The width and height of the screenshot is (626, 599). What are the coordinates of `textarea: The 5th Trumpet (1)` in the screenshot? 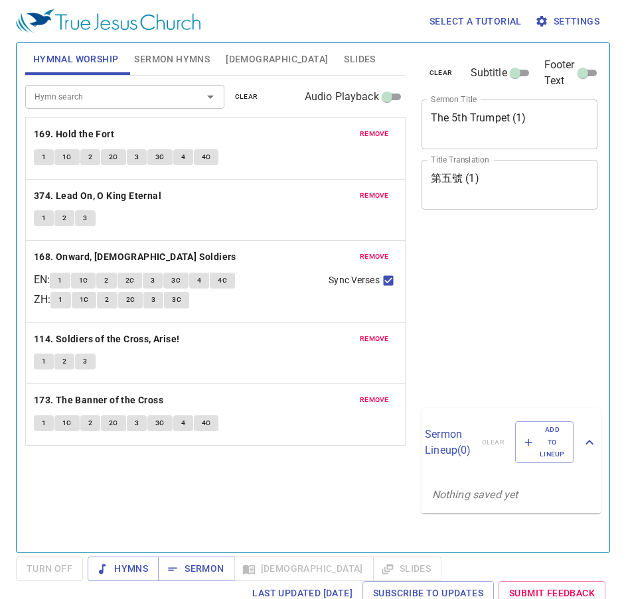 It's located at (510, 124).